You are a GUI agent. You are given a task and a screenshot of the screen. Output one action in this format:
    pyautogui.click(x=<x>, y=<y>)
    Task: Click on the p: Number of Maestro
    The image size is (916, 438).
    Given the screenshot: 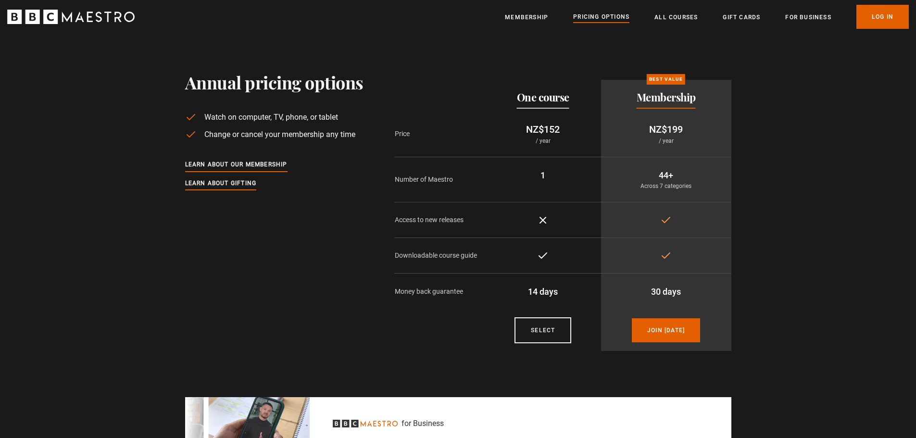 What is the action you would take?
    pyautogui.click(x=440, y=179)
    